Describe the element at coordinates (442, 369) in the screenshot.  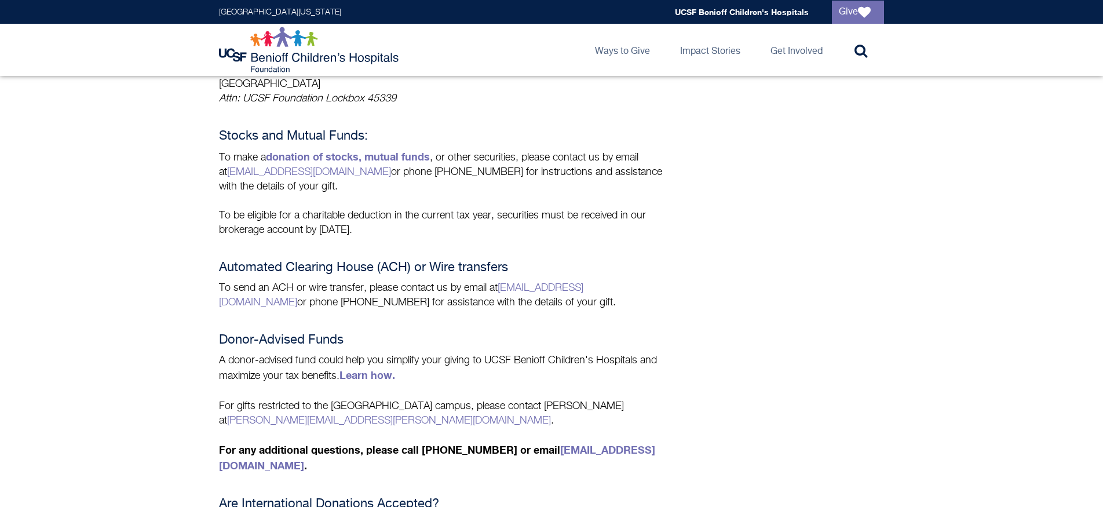
I see `p: A donor-advised fund could help you simplify your giving to UCSF Benioff Children's Hospitals and...` at that location.